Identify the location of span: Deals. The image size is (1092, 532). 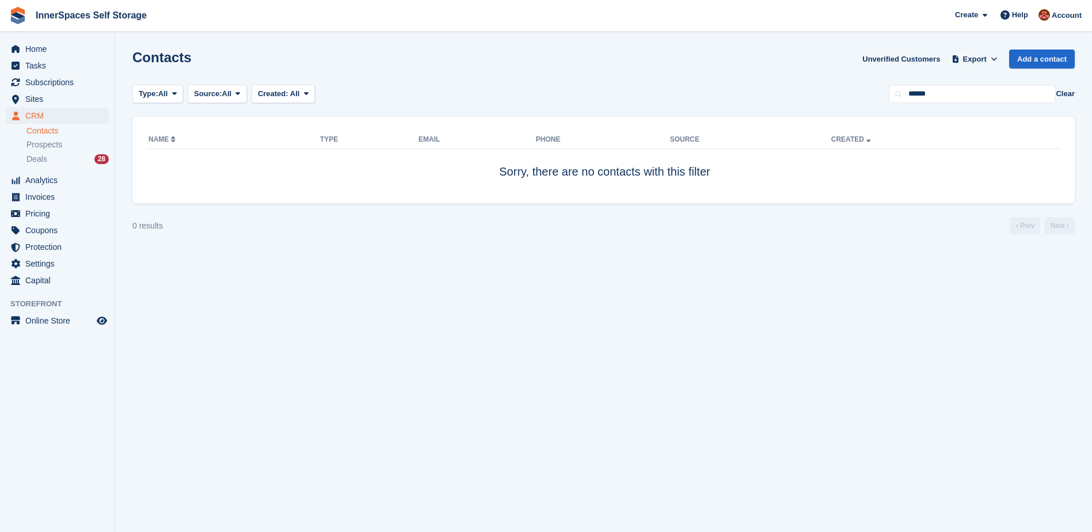
(37, 159).